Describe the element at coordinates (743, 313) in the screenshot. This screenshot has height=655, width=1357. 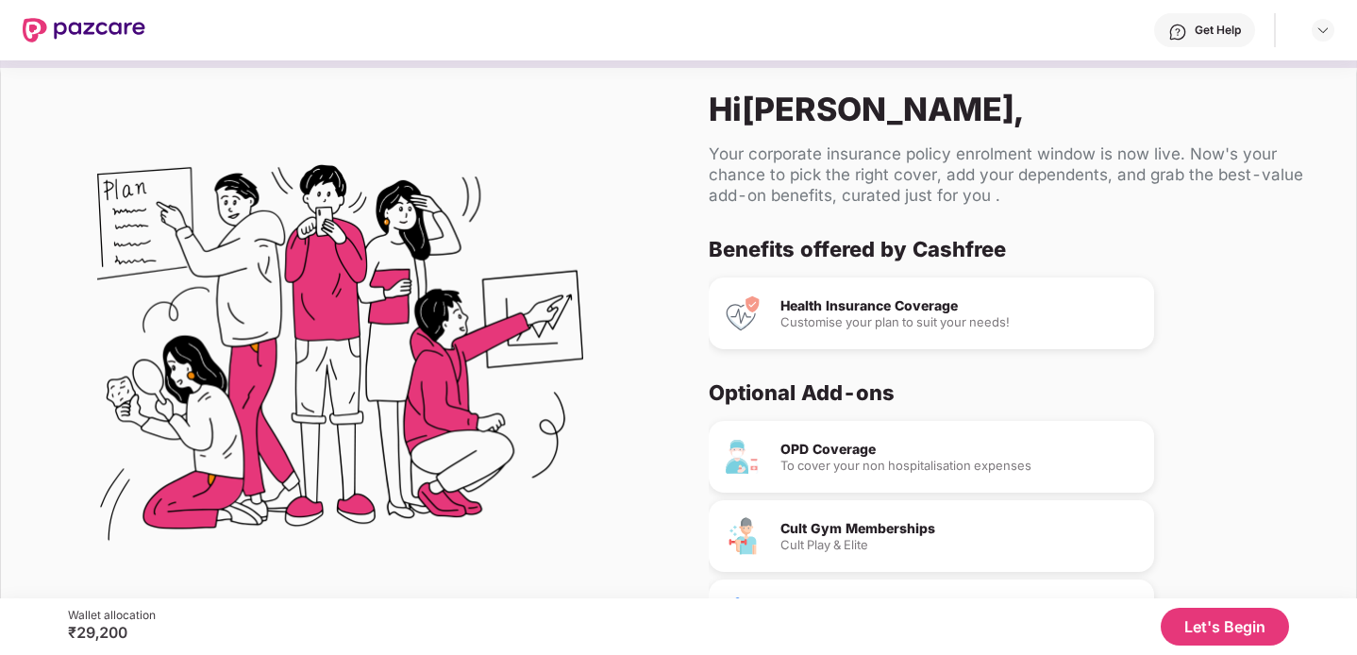
I see `img: Health Insurance Coverage` at that location.